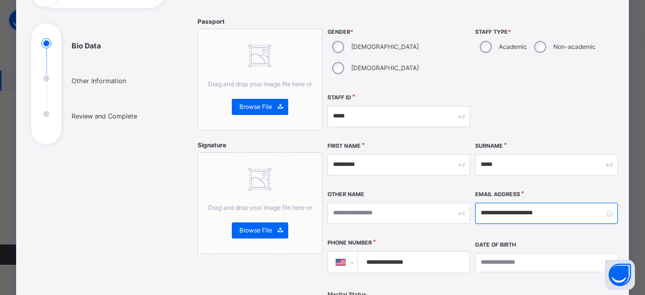 The height and width of the screenshot is (295, 645). Describe the element at coordinates (546, 32) in the screenshot. I see `span: Staff Type` at that location.